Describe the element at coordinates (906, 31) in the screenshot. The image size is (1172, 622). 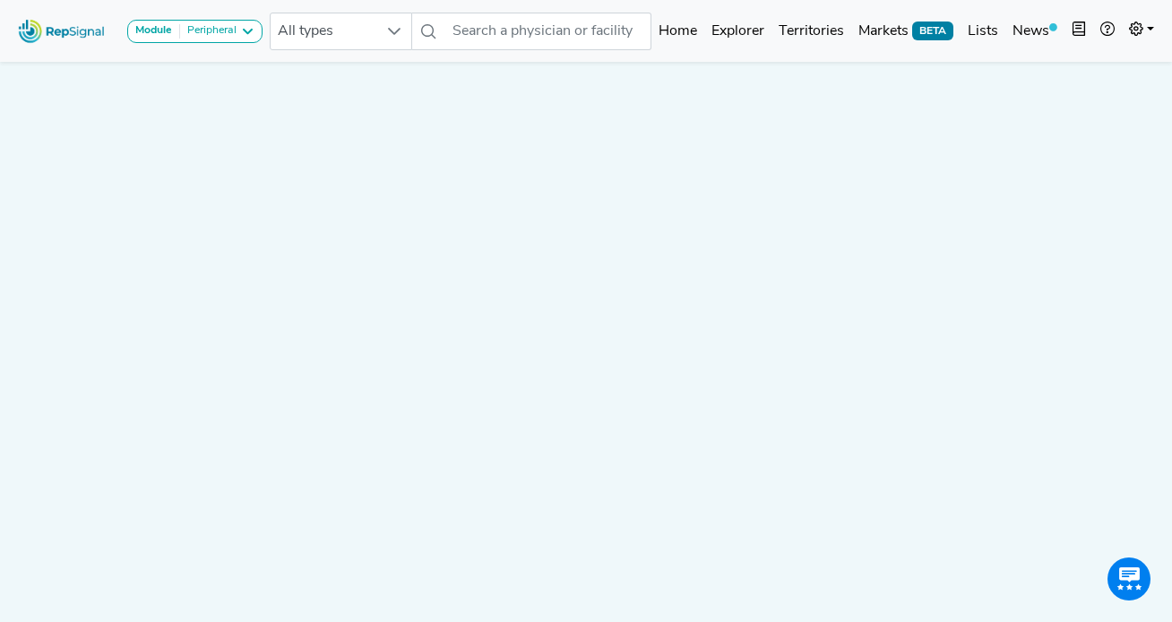
I see `a: MarketsBETA` at that location.